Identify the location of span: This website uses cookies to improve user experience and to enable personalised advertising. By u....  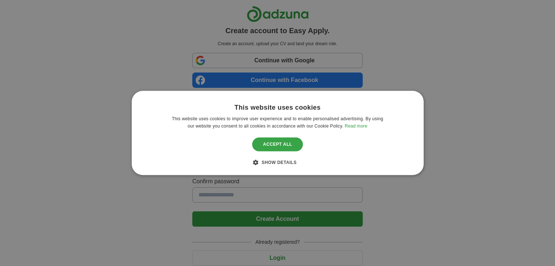
(277, 123).